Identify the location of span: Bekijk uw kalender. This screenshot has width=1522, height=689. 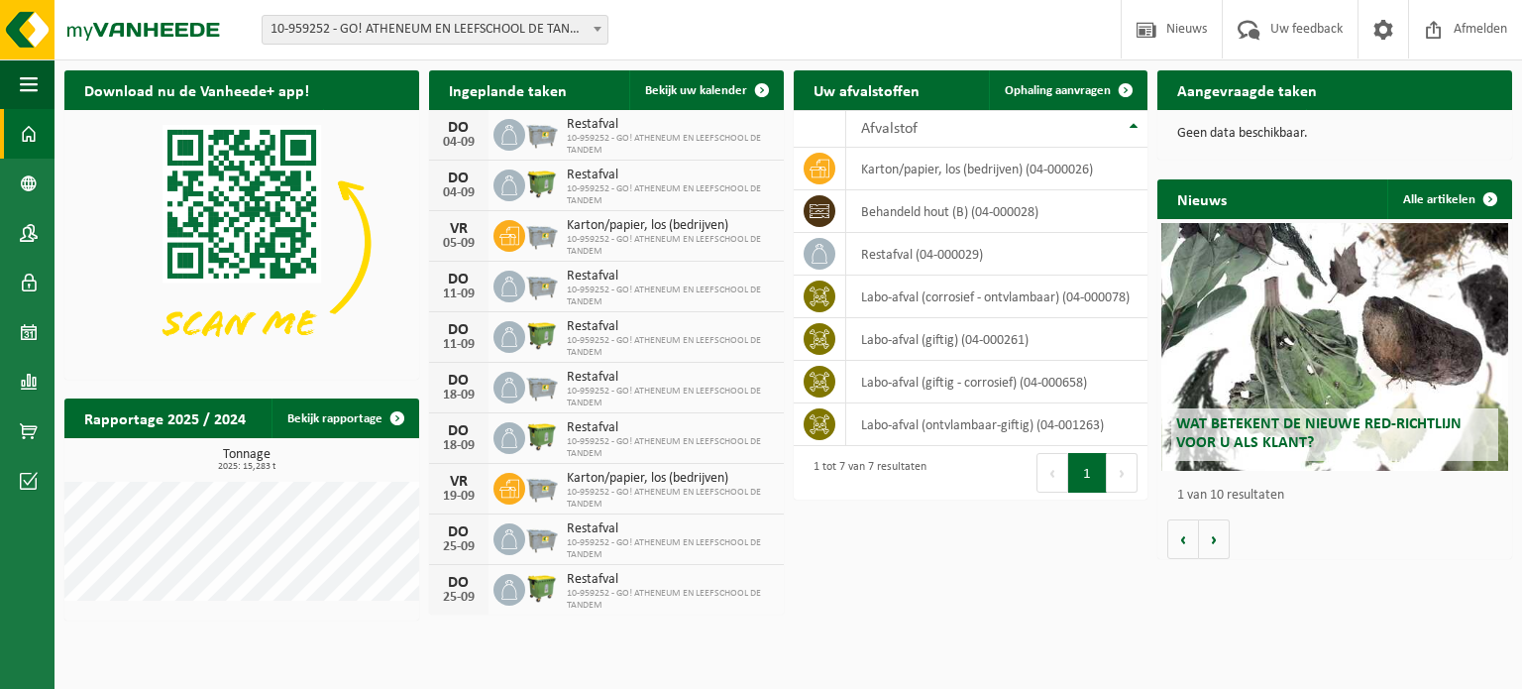
(696, 90).